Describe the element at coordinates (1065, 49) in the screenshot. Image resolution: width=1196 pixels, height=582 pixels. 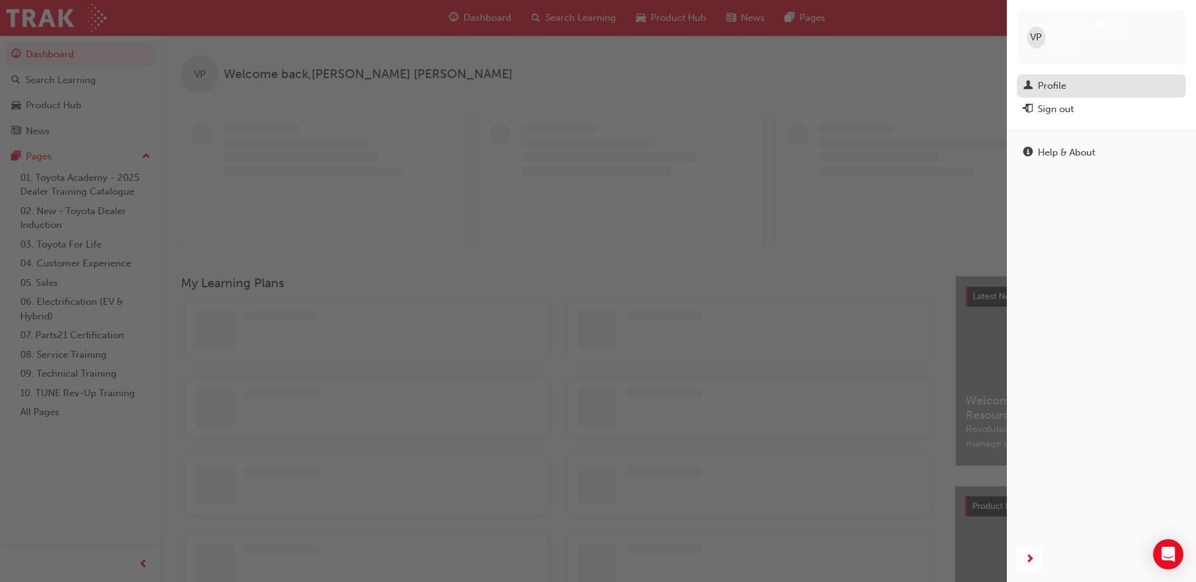
I see `span: 642469` at that location.